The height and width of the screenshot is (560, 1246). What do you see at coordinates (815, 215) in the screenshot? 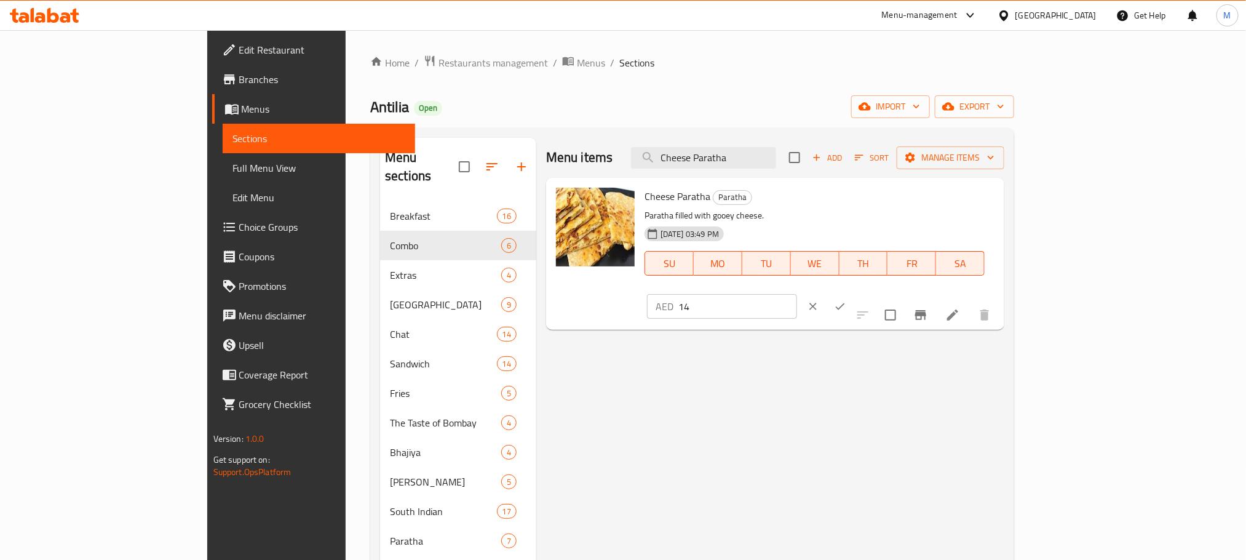
I see `p: Paratha filled with gooey cheese.` at bounding box center [815, 215].